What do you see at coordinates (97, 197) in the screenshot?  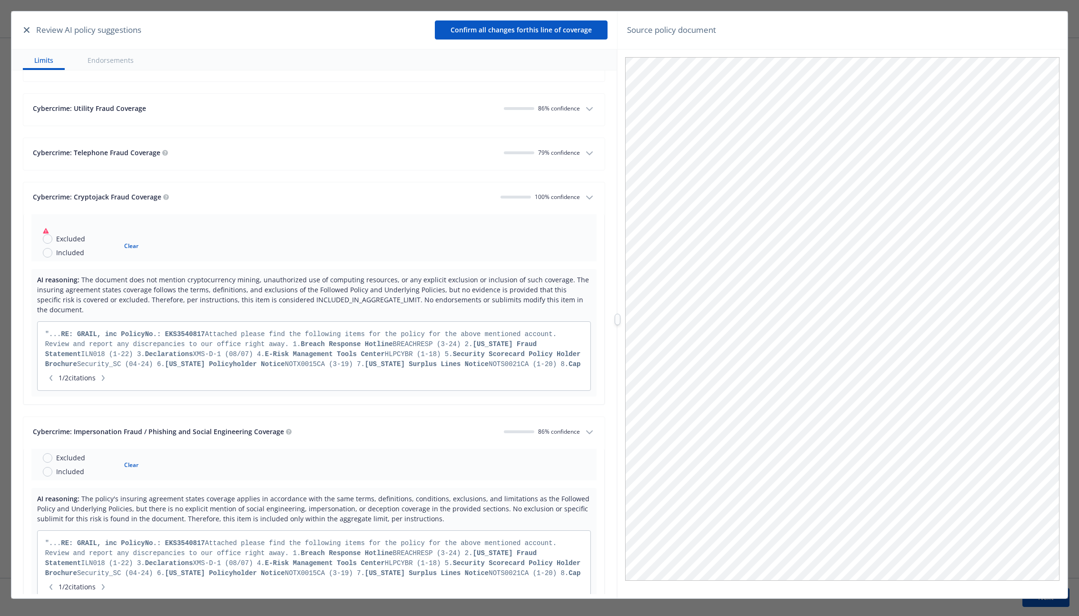 I see `span: Cybercrime: Cryptojack Fraud Coverage` at bounding box center [97, 197].